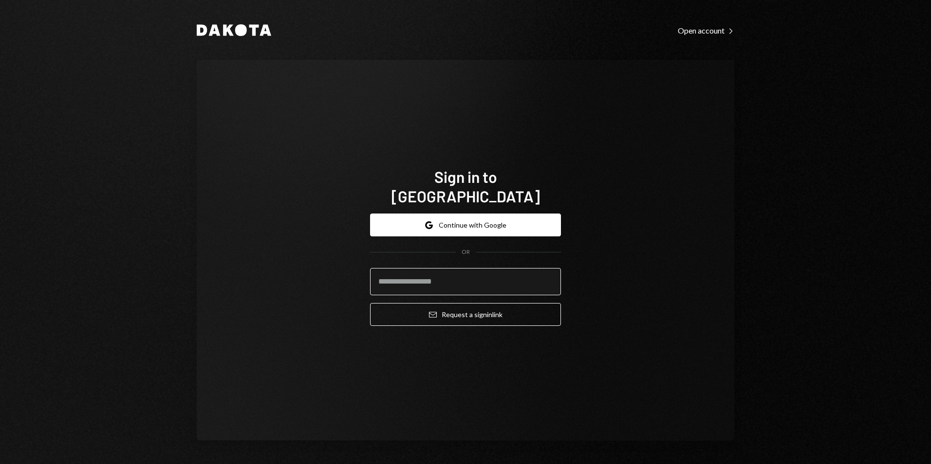 This screenshot has height=464, width=931. I want to click on div: Open account, so click(706, 31).